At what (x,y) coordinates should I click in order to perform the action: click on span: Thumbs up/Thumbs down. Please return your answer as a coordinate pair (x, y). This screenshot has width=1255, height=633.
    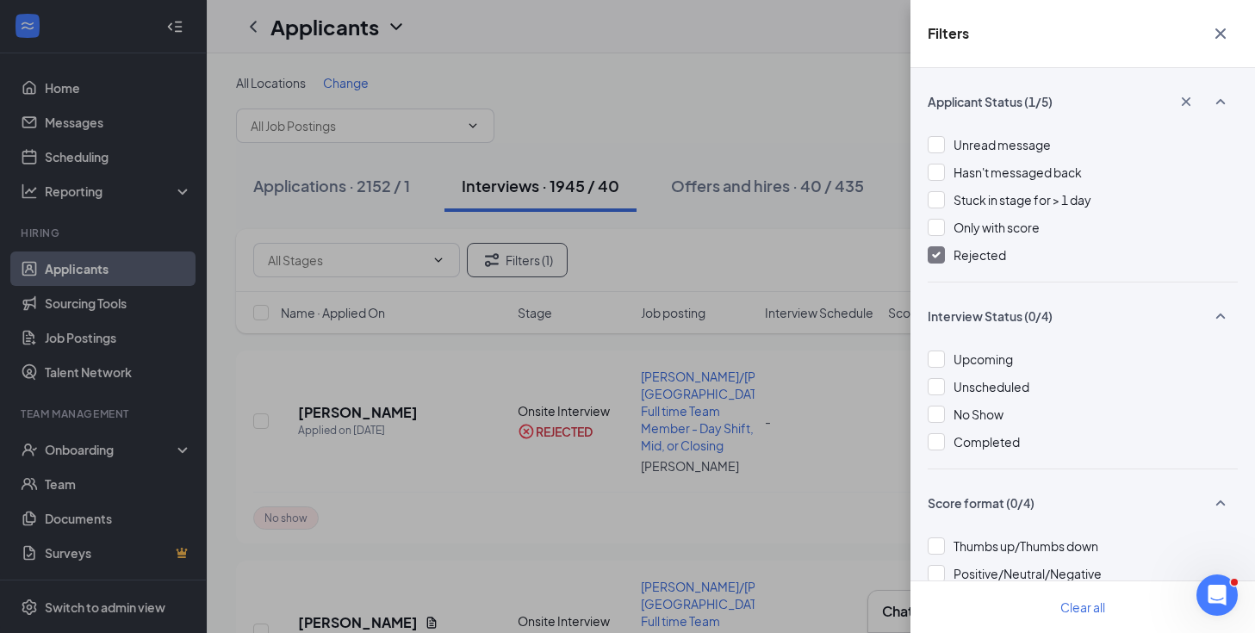
    Looking at the image, I should click on (1026, 546).